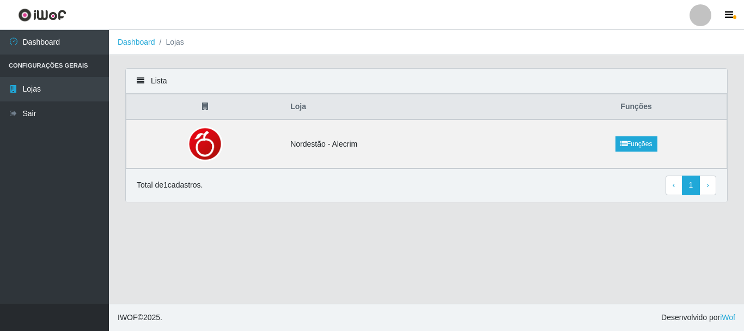 Image resolution: width=744 pixels, height=331 pixels. Describe the element at coordinates (426, 81) in the screenshot. I see `div: Lista` at that location.